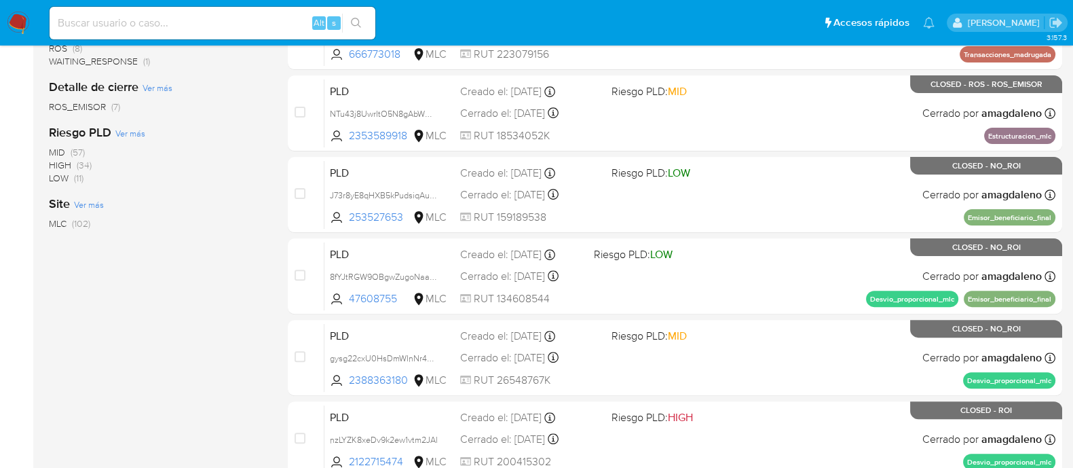  What do you see at coordinates (928, 22) in the screenshot?
I see `a: Notificaciones` at bounding box center [928, 22].